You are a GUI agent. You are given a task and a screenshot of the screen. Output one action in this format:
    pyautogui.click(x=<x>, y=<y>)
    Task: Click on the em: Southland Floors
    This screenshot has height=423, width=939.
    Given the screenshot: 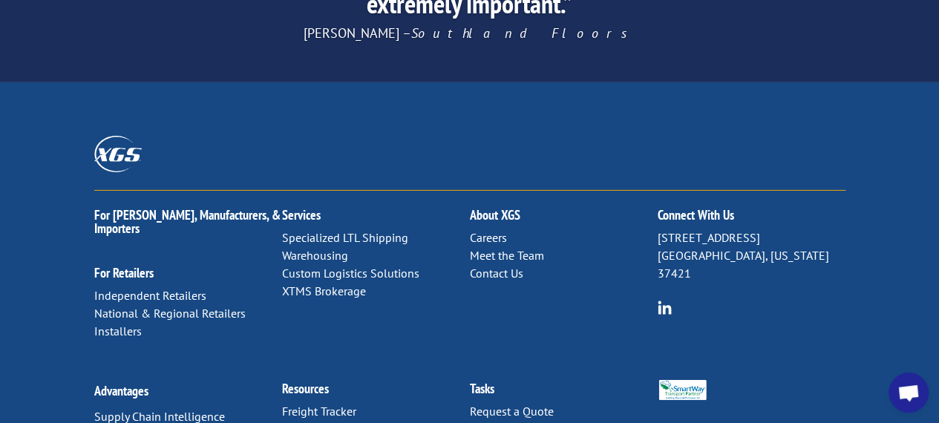 What is the action you would take?
    pyautogui.click(x=524, y=33)
    